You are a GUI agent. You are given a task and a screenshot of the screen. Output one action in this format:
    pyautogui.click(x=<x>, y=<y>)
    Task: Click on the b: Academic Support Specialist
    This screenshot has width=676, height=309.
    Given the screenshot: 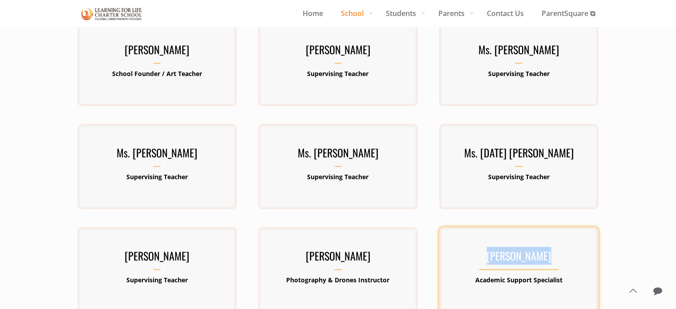 What is the action you would take?
    pyautogui.click(x=519, y=280)
    